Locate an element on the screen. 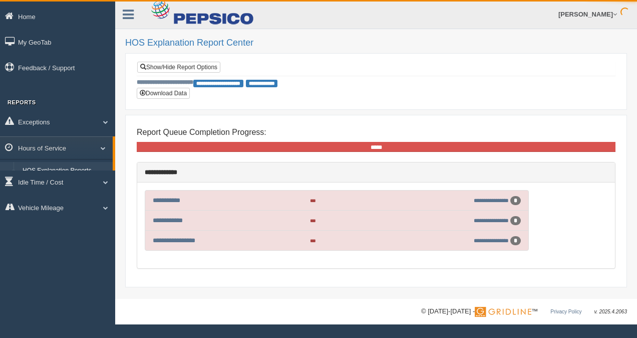 This screenshot has width=637, height=338. span: v. 2025.4.2063 is located at coordinates (611, 311).